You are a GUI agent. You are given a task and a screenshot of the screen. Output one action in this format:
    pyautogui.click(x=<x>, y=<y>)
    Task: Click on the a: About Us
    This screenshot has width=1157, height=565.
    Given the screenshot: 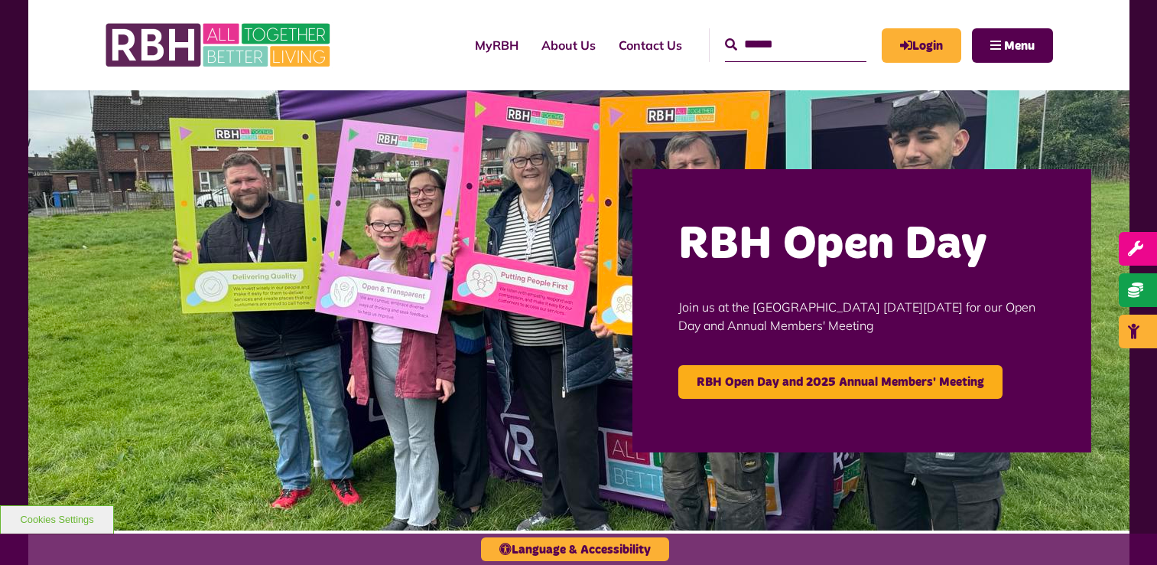 What is the action you would take?
    pyautogui.click(x=568, y=45)
    